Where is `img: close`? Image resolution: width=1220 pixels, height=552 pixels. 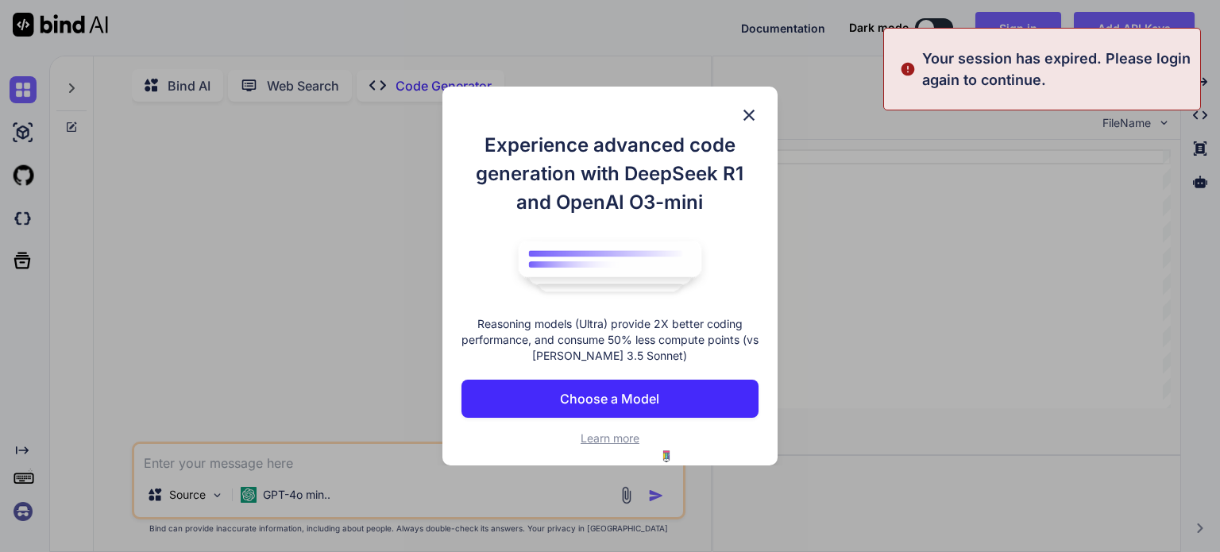
img: close is located at coordinates (749, 115).